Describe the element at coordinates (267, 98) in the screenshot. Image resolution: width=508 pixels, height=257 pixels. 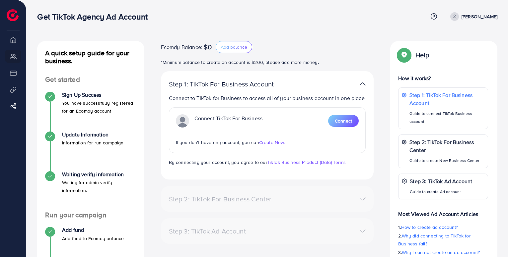
I see `p: Connect to TikTok for Business to access all of your business account in one place` at that location.